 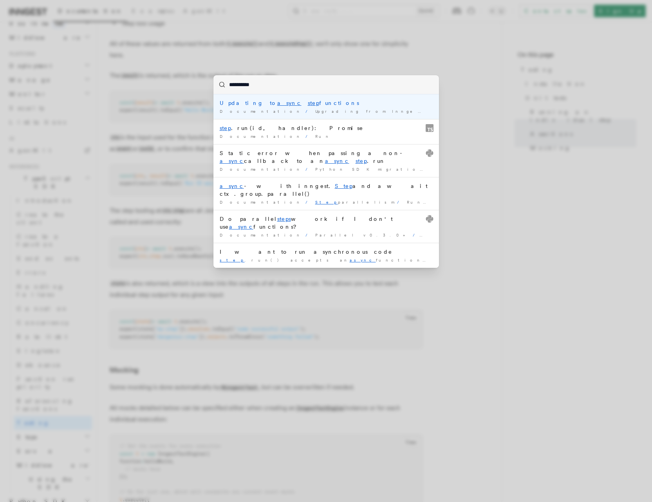 What do you see at coordinates (436, 169) in the screenshot?
I see `span: Python SDK migration guide: v0.4 to v0.5` at bounding box center [436, 169].